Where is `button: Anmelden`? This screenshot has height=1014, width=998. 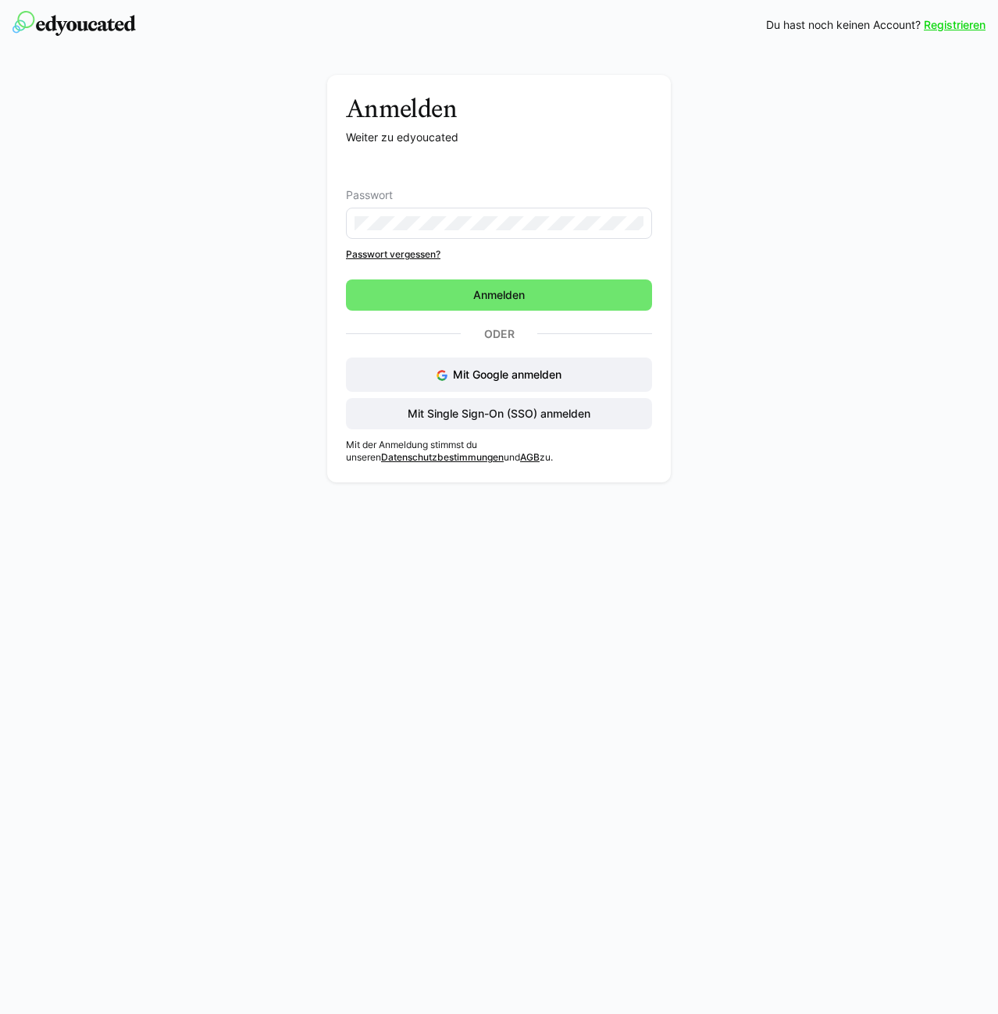
button: Anmelden is located at coordinates (499, 295).